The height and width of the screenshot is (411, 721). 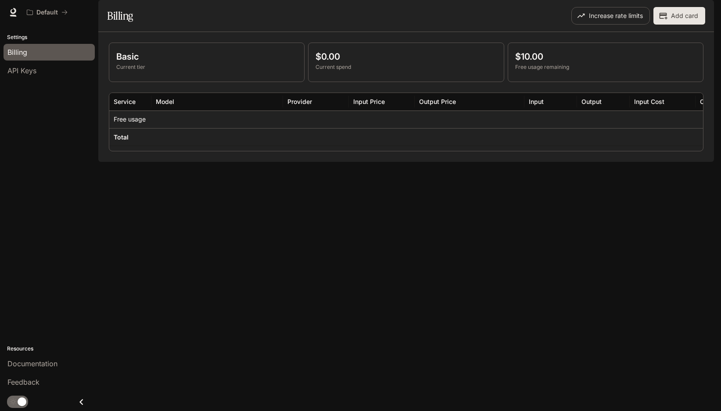 What do you see at coordinates (406, 57) in the screenshot?
I see `p: $0.00` at bounding box center [406, 57].